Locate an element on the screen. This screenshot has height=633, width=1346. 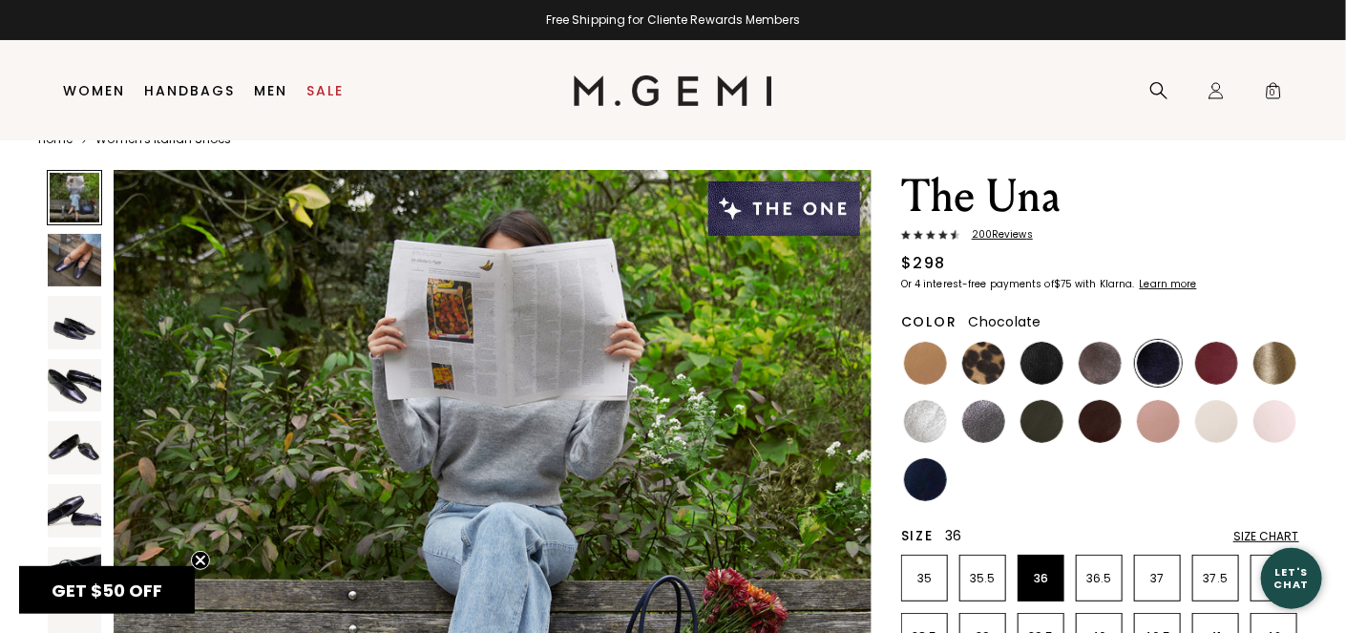
a: Women is located at coordinates (95, 91).